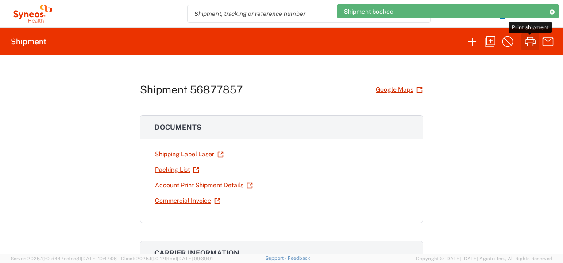  Describe the element at coordinates (277, 258) in the screenshot. I see `a: Support` at that location.